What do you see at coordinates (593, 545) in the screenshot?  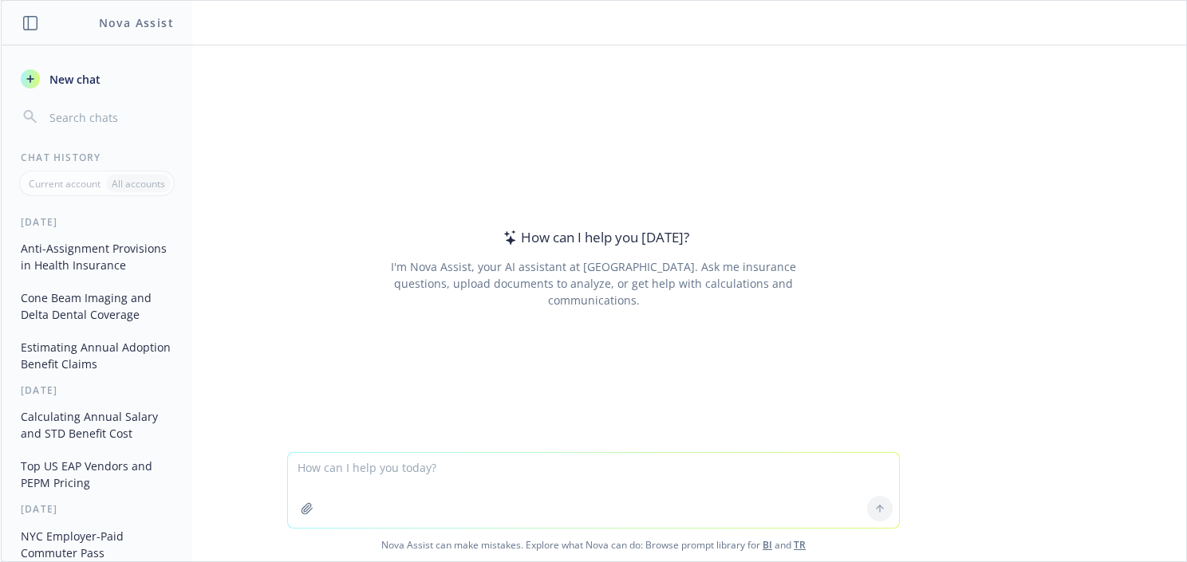 I see `span: Nova Assist can make mistakes. Explore what Nova can do: Browse prompt library for and` at bounding box center [593, 545].